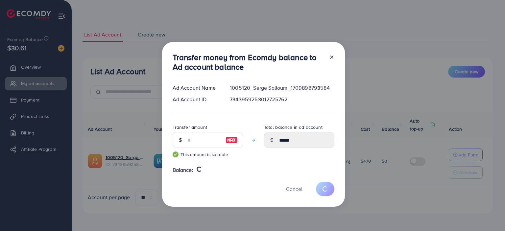 This screenshot has width=505, height=231. What do you see at coordinates (190, 127) in the screenshot?
I see `label: Transfer amount` at bounding box center [190, 127].